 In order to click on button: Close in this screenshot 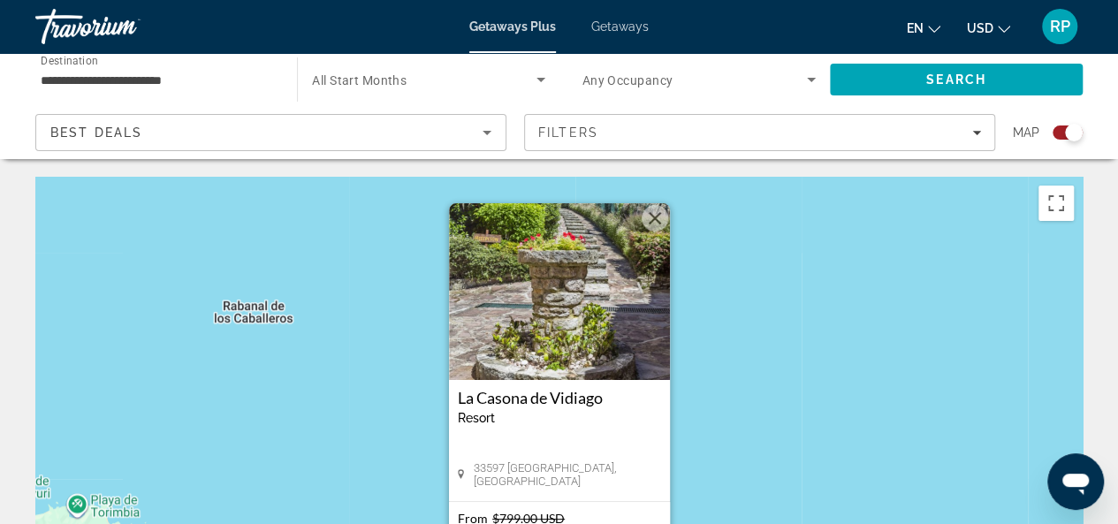, I will do `click(655, 218)`.